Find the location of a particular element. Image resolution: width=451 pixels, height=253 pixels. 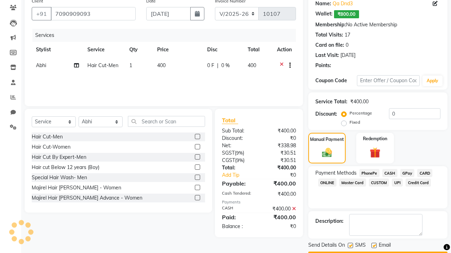

div: Special Hair Wash- Men is located at coordinates (59, 178).